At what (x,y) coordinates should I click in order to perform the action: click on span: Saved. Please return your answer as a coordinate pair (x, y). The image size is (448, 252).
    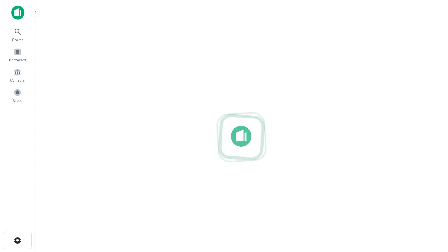
    Looking at the image, I should click on (18, 100).